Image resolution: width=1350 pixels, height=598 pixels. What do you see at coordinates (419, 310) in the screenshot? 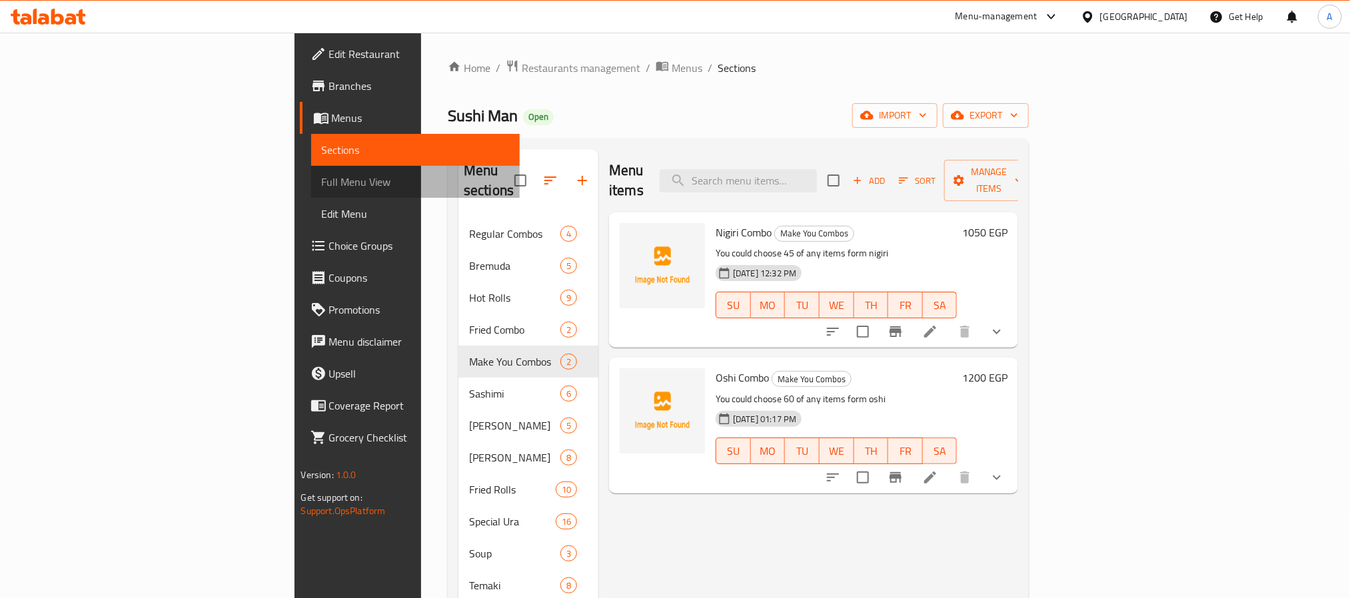
I see `span: Promotions` at bounding box center [419, 310].